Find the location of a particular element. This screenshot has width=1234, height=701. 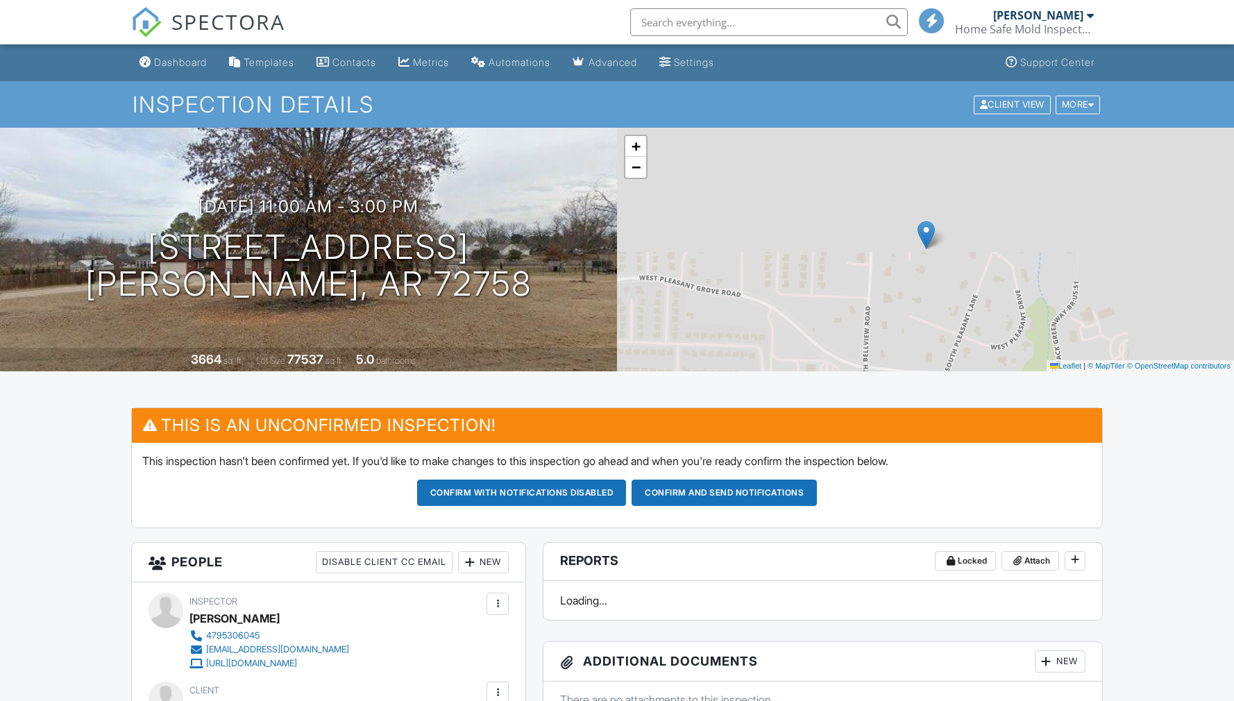

a: 4795306045 is located at coordinates (269, 635).